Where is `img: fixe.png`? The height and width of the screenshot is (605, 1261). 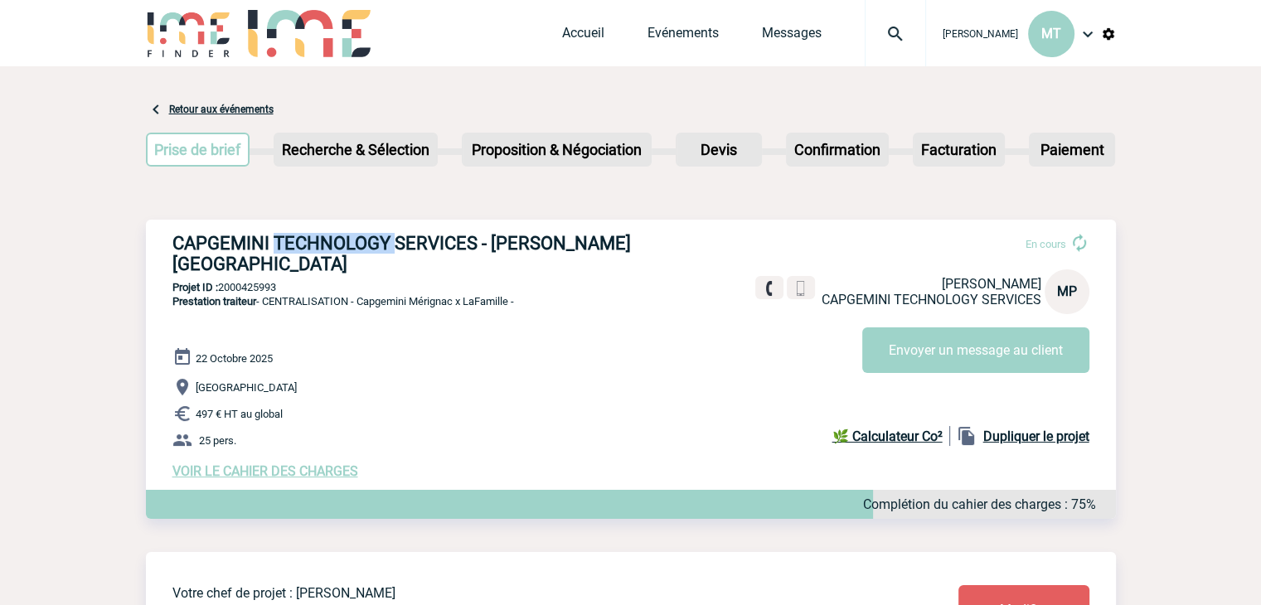
img: fixe.png is located at coordinates (769, 288).